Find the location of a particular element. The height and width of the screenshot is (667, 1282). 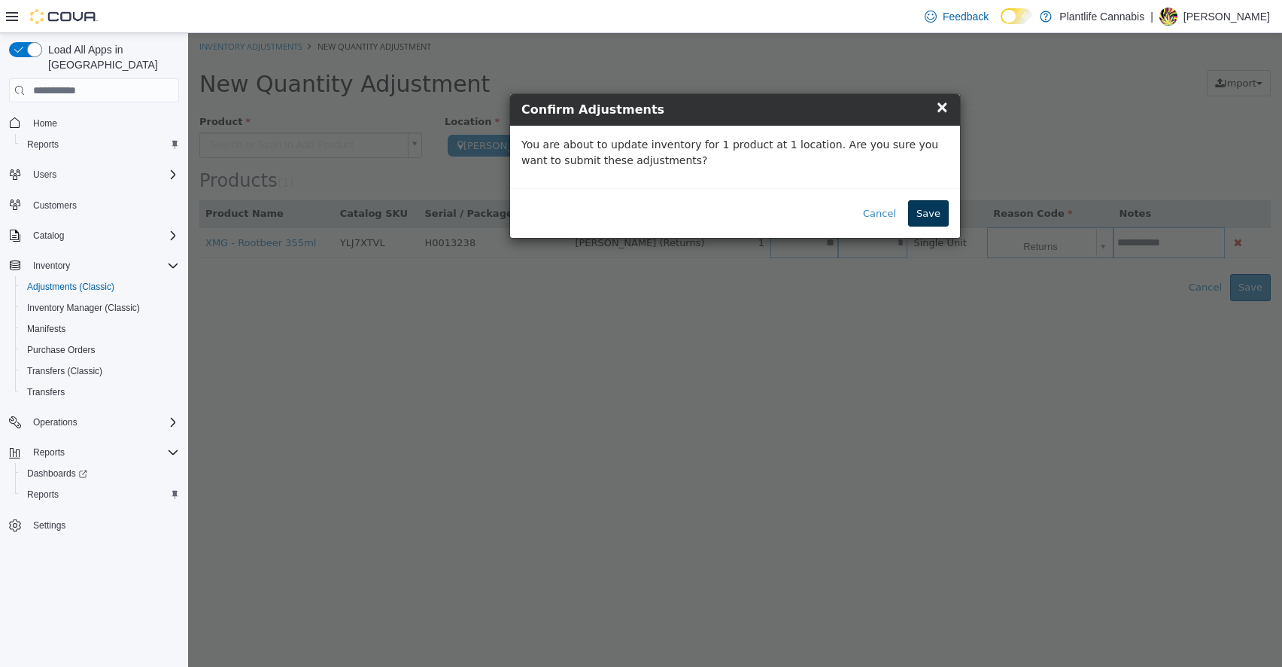

button: Cancel is located at coordinates (692, 181).